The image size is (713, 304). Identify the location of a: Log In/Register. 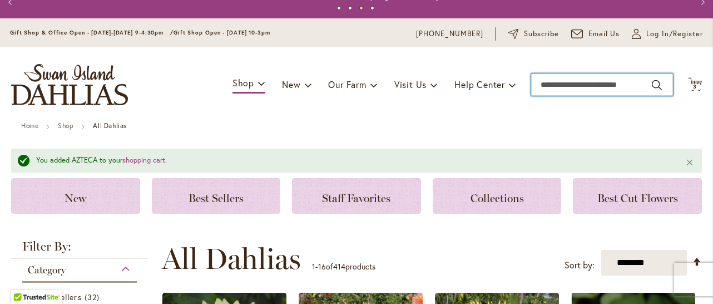
(668, 34).